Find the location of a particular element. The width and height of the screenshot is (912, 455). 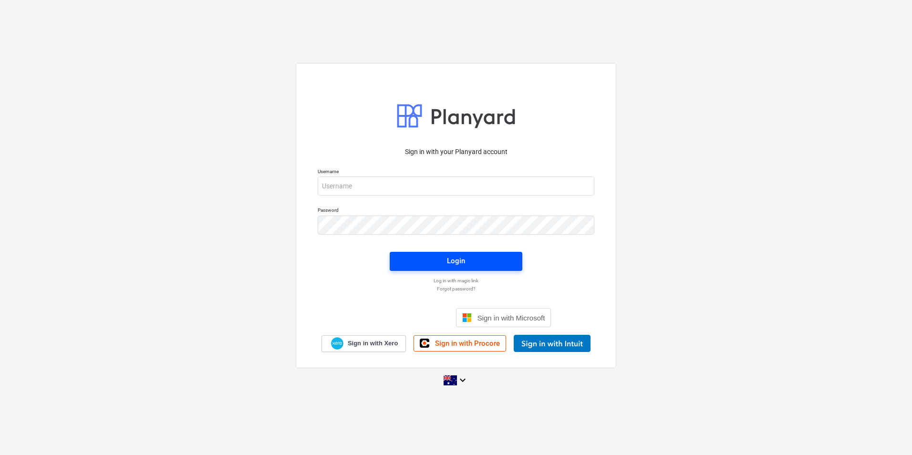

span: Sign in with Procore is located at coordinates (467, 343).